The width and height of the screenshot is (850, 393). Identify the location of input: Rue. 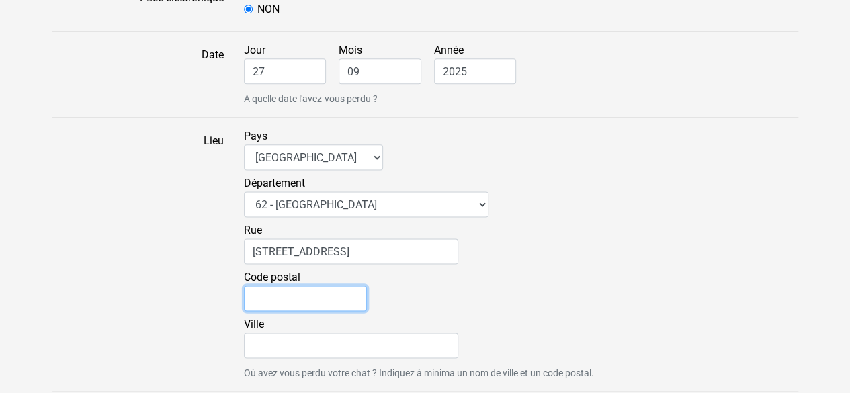
(351, 251).